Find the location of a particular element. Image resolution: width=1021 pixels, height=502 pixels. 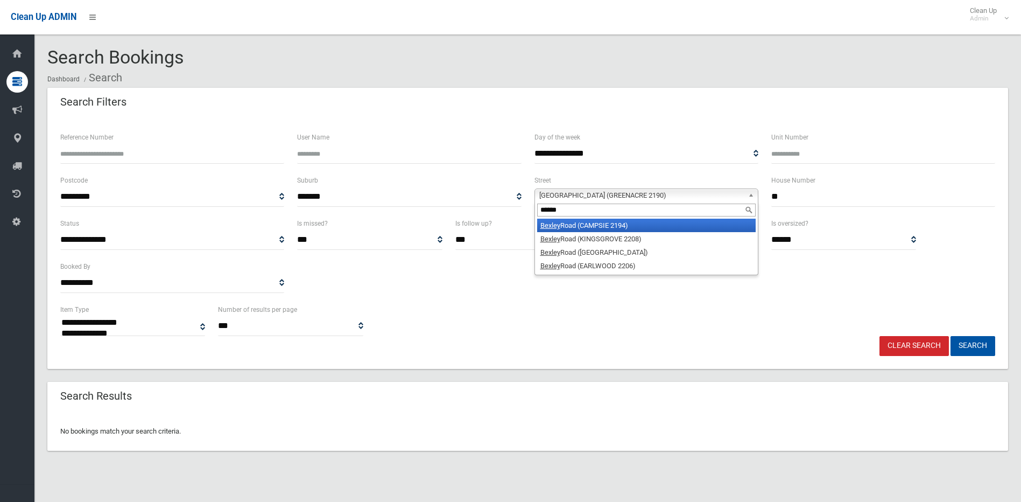

li: Road (KINGSGROVE 2208) is located at coordinates (646, 238).